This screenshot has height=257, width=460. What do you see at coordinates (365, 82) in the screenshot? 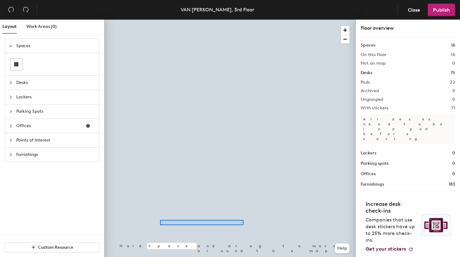
I see `h2: Pods` at bounding box center [365, 82].